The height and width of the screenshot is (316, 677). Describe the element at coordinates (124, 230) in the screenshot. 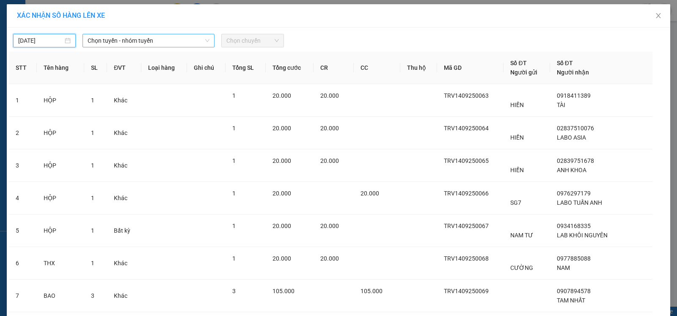

I see `td: Bất kỳ` at that location.